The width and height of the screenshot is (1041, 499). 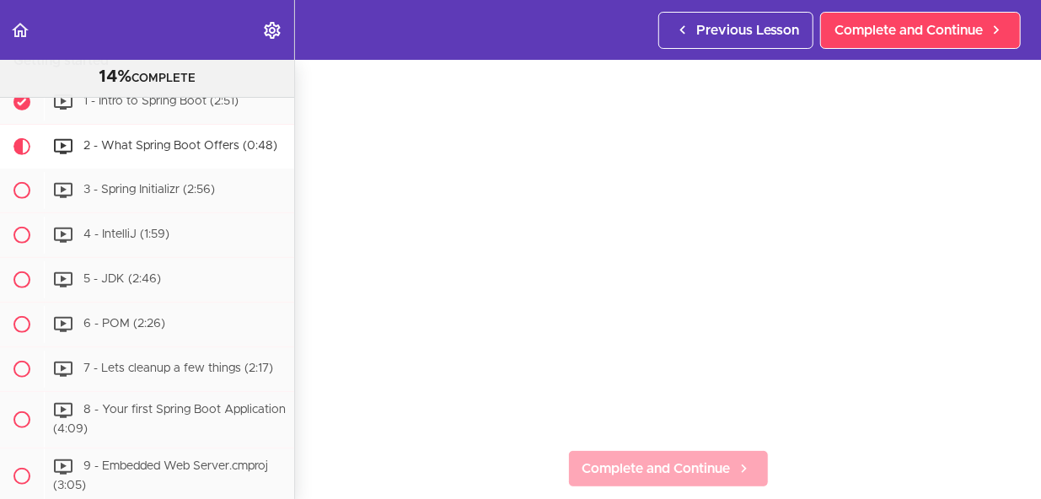 What do you see at coordinates (180, 146) in the screenshot?
I see `span: 2 - What Spring Boot Offers (0:48)` at bounding box center [180, 146].